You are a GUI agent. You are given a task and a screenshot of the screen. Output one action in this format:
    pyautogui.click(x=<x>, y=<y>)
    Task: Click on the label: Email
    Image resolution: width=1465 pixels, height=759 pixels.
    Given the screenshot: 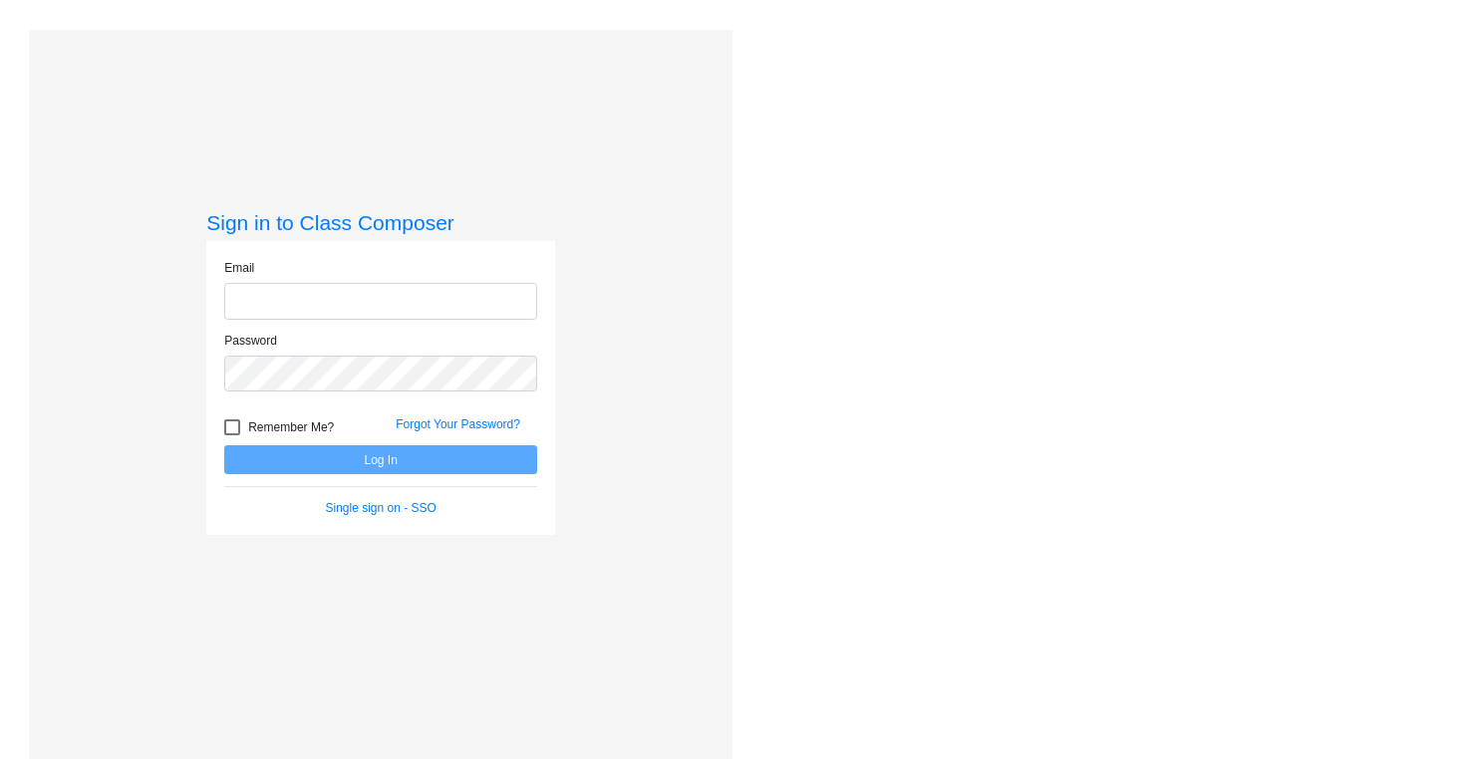 What is the action you would take?
    pyautogui.click(x=239, y=268)
    